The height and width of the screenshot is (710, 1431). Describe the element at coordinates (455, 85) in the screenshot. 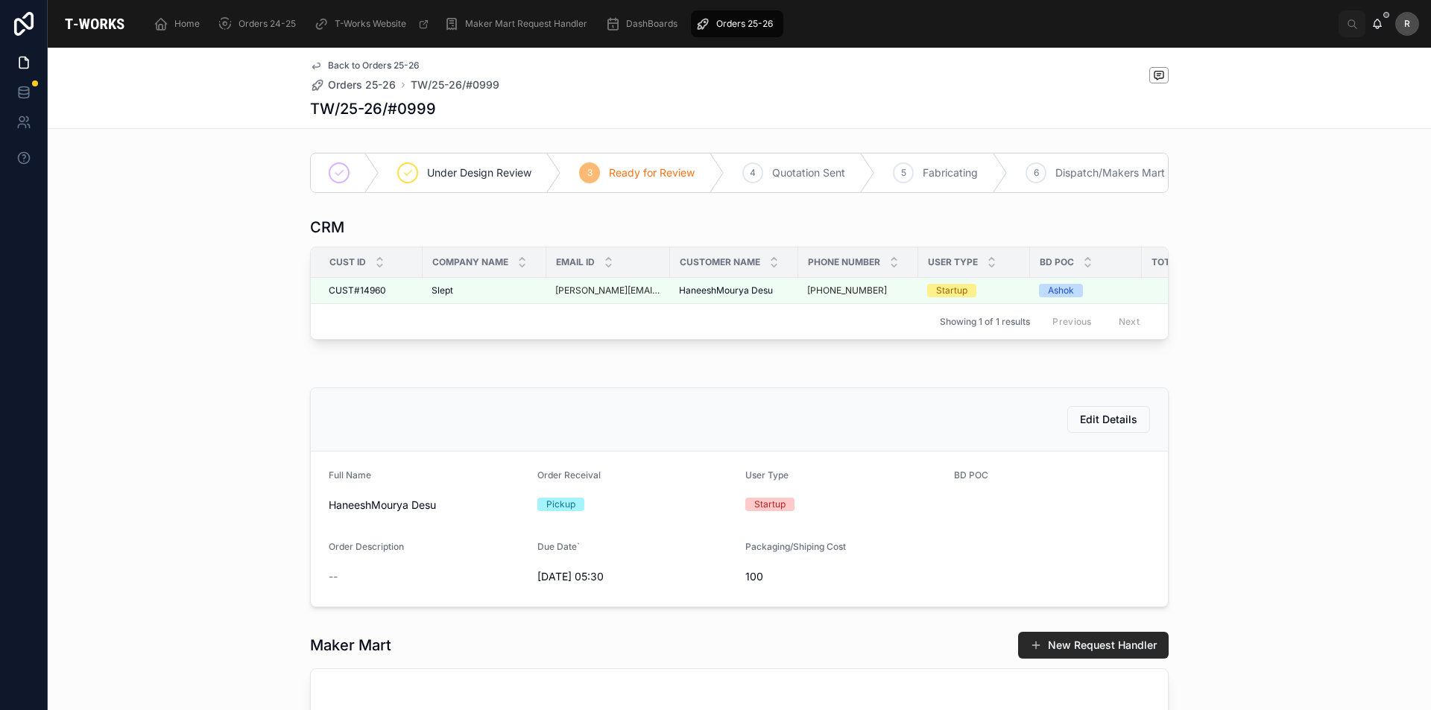

I see `span: TW/25-26/#0999` at that location.